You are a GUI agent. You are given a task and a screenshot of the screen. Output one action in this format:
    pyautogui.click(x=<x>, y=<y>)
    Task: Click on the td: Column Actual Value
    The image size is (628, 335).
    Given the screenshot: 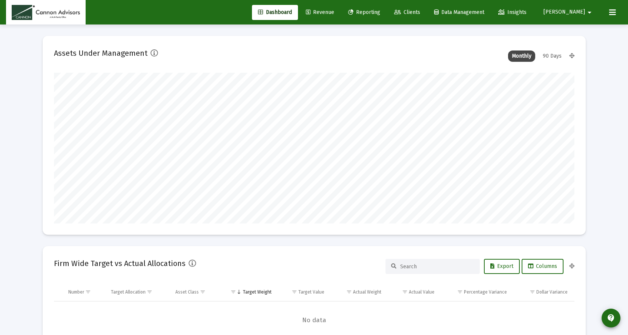 What is the action you would take?
    pyautogui.click(x=413, y=292)
    